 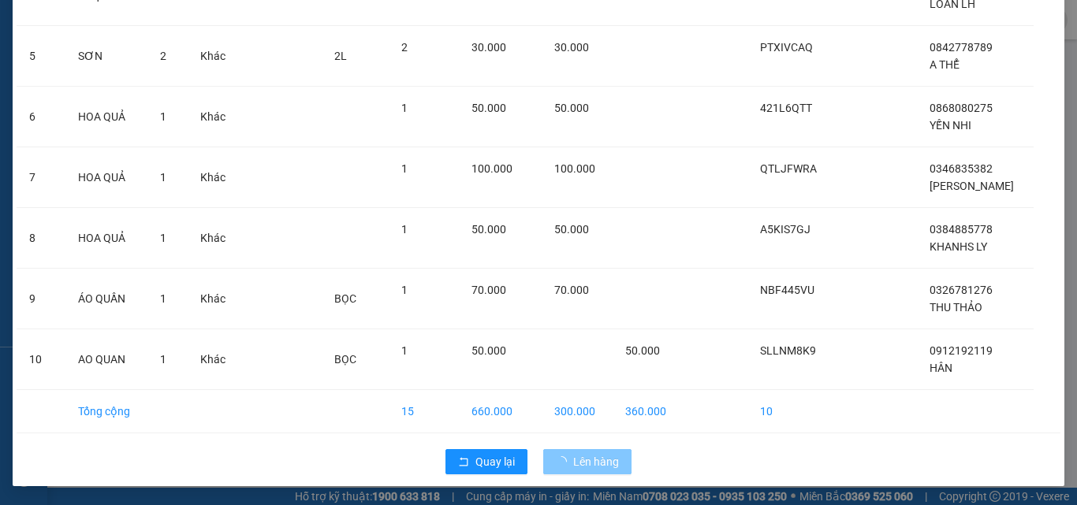 What do you see at coordinates (106, 359) in the screenshot?
I see `td: AO QUAN` at bounding box center [106, 359].